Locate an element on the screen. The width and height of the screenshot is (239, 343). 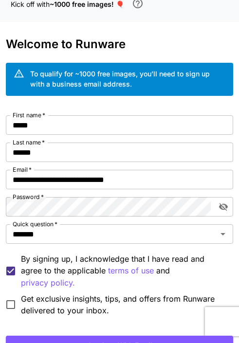
label: First name is located at coordinates (29, 115).